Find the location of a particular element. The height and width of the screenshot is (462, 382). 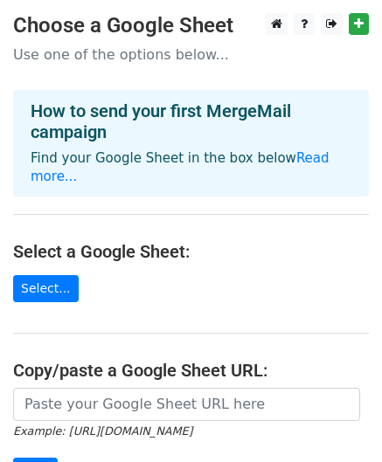

p: Find your Google Sheet in the box below is located at coordinates (190, 168).